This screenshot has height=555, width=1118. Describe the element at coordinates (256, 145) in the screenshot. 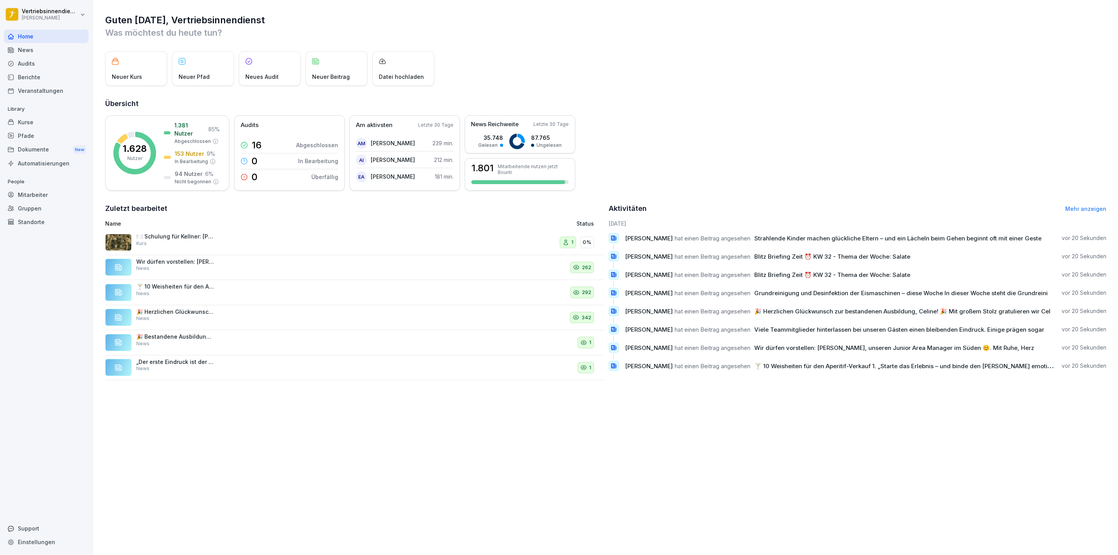

I see `p: 16` at that location.